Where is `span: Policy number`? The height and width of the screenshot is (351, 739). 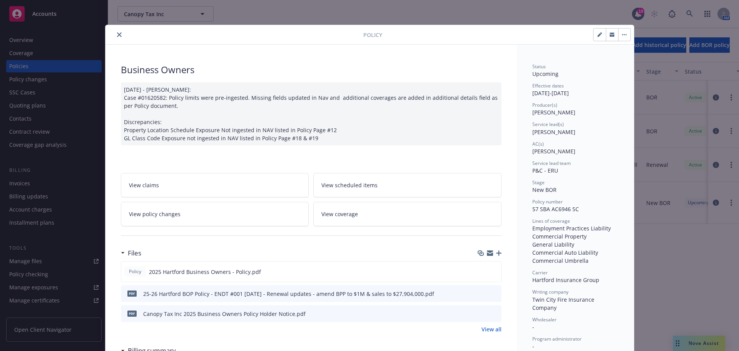 span: Policy number is located at coordinates (547, 201).